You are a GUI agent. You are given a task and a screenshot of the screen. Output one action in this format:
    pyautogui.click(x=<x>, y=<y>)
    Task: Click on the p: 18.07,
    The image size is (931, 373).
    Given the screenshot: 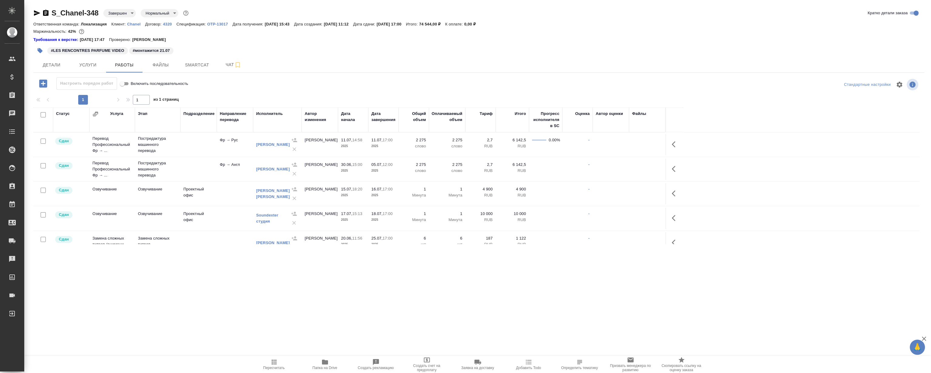 What is the action you would take?
    pyautogui.click(x=377, y=213)
    